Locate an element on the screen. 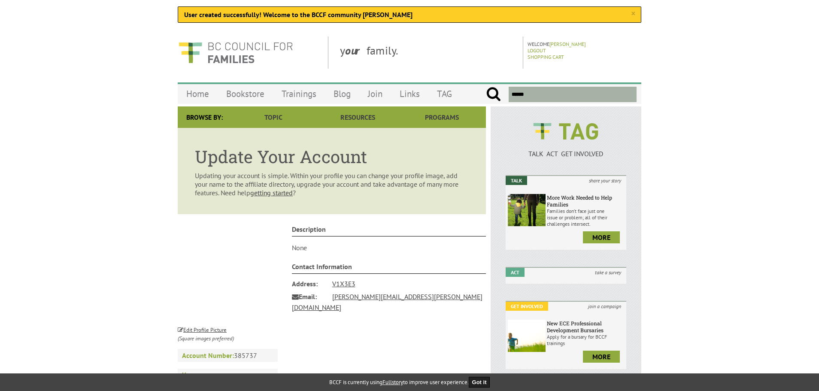 The height and width of the screenshot is (391, 819). strong: our is located at coordinates (356, 50).